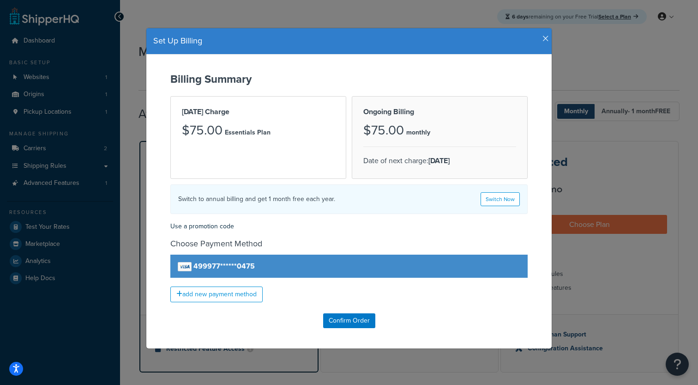  Describe the element at coordinates (257, 199) in the screenshot. I see `h4: Switch to annual billing and get 1 month free each year.` at that location.